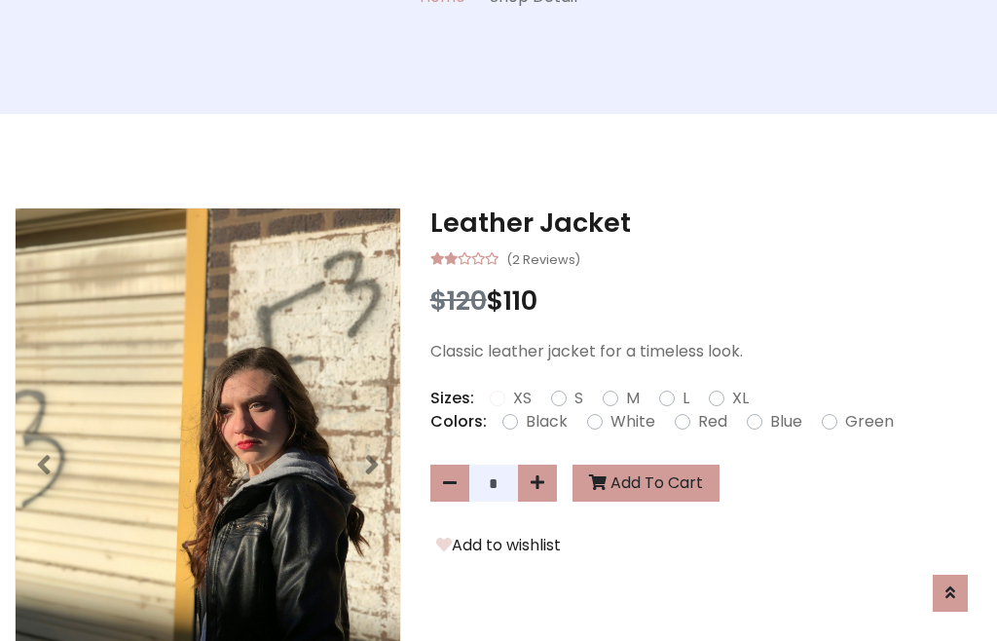 The width and height of the screenshot is (997, 641). Describe the element at coordinates (546, 422) in the screenshot. I see `label: Black` at that location.